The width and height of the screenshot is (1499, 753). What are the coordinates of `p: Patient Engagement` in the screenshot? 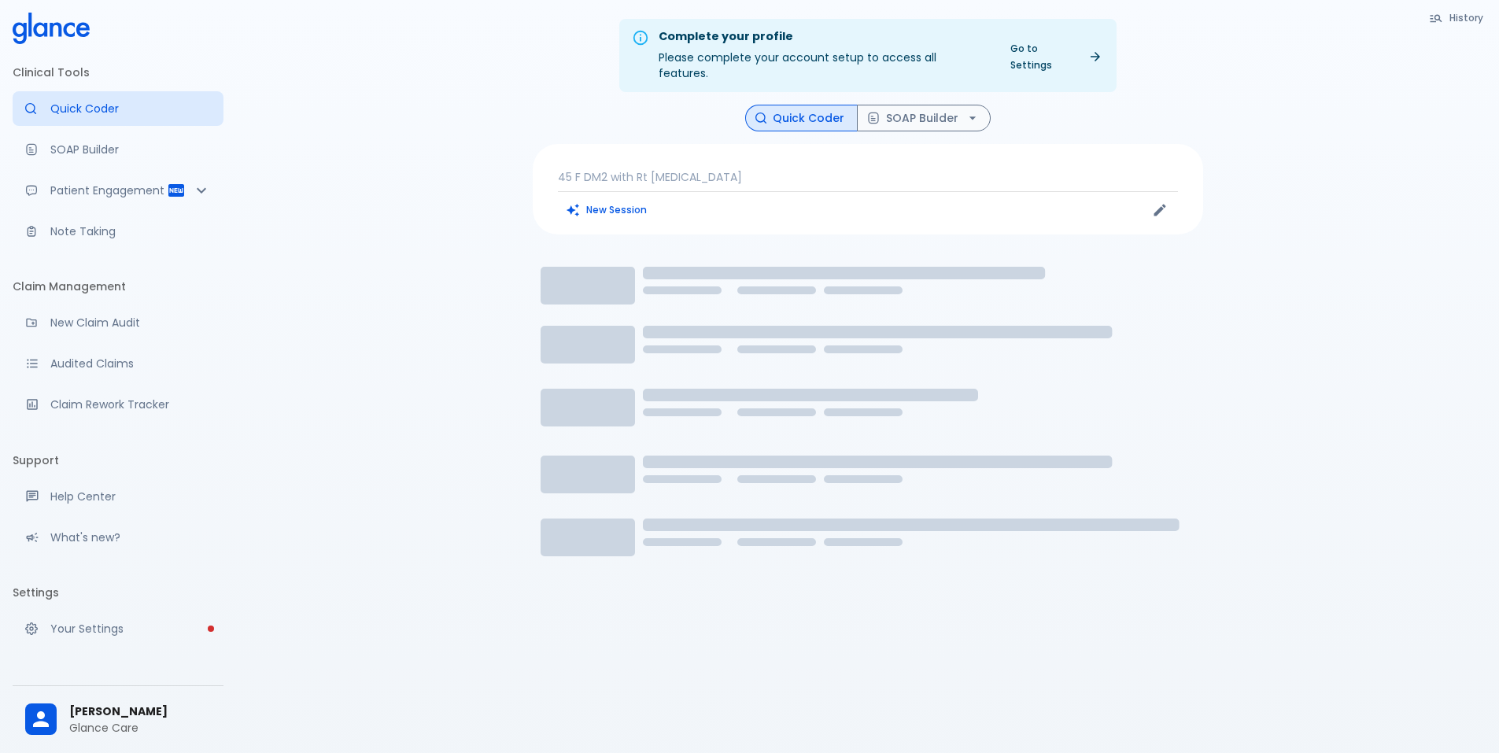 It's located at (109, 190).